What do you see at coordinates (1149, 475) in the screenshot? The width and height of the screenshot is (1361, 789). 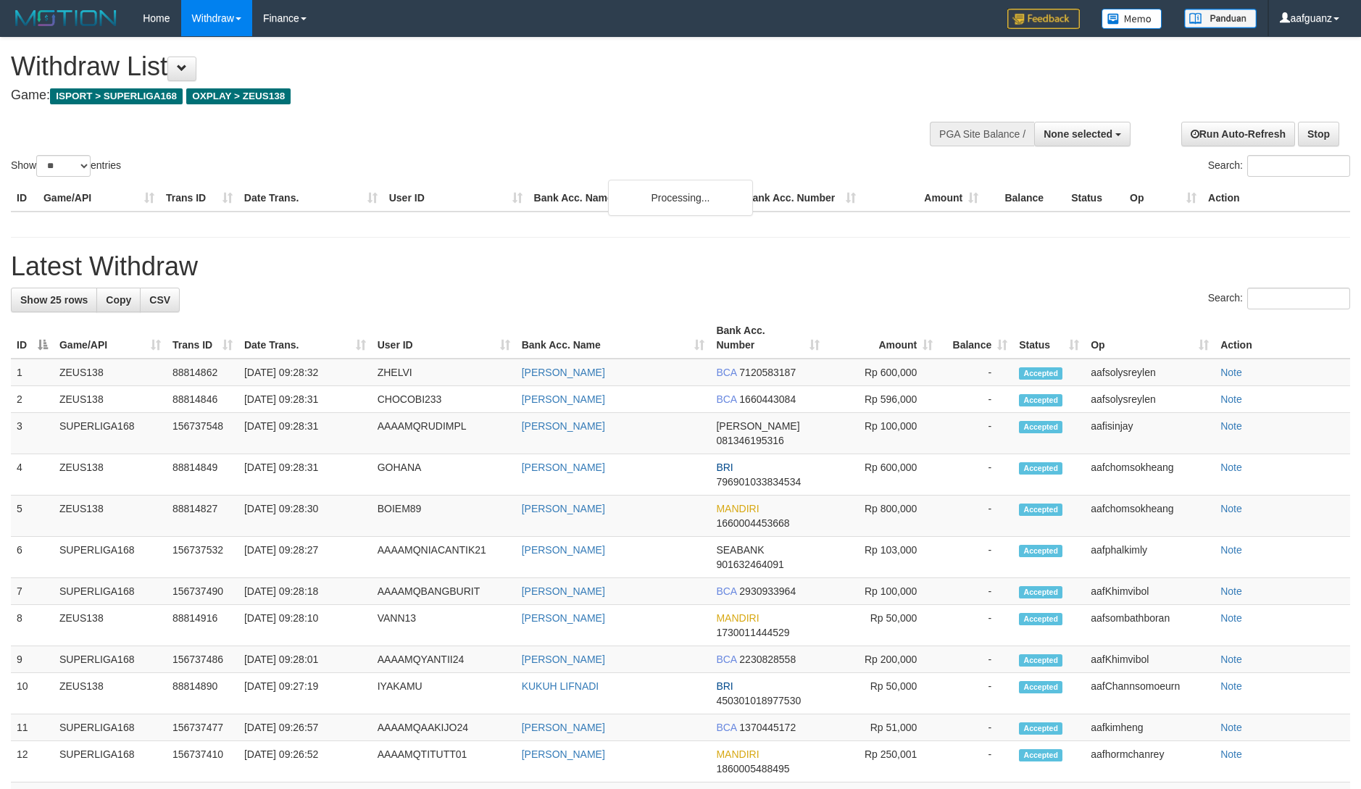 I see `td: aafchomsokheang` at bounding box center [1149, 475].